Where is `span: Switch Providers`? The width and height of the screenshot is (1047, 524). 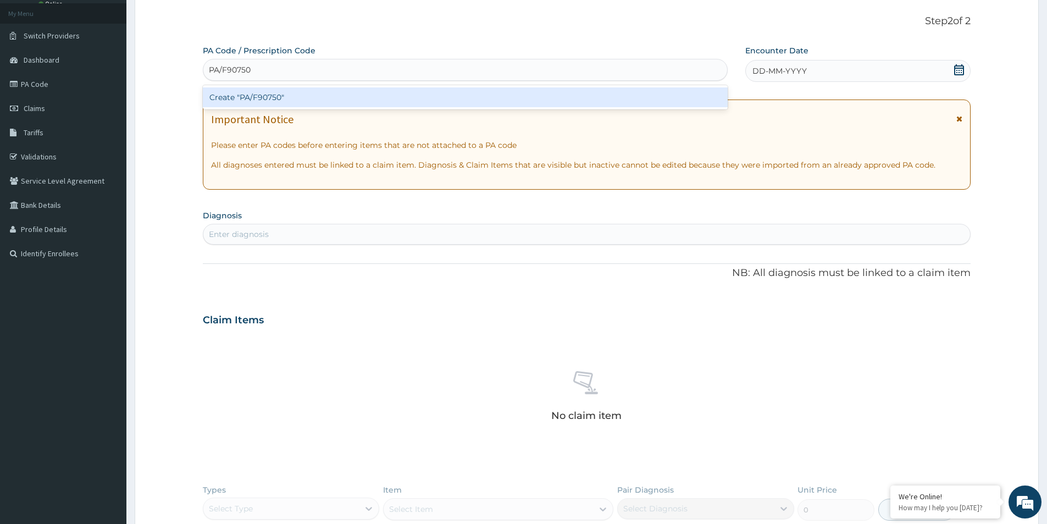
span: Switch Providers is located at coordinates (52, 36).